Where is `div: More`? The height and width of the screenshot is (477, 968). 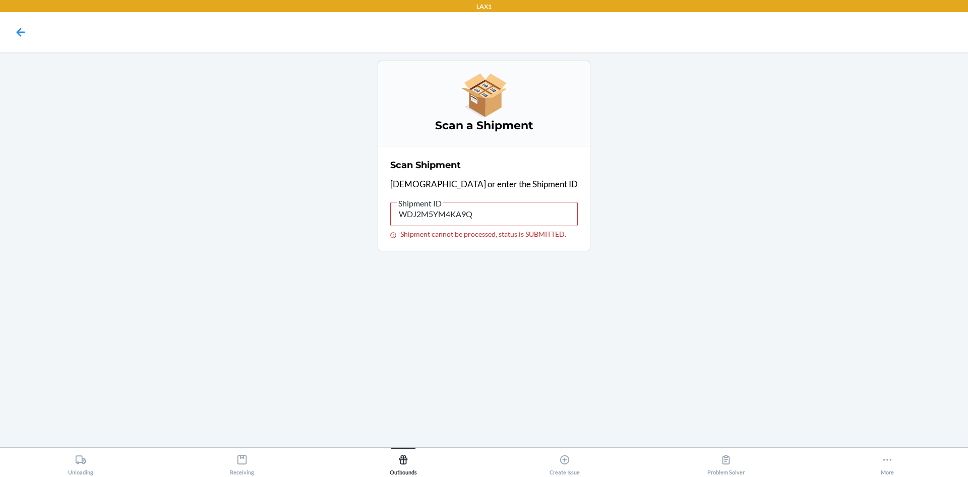 div: More is located at coordinates (888, 463).